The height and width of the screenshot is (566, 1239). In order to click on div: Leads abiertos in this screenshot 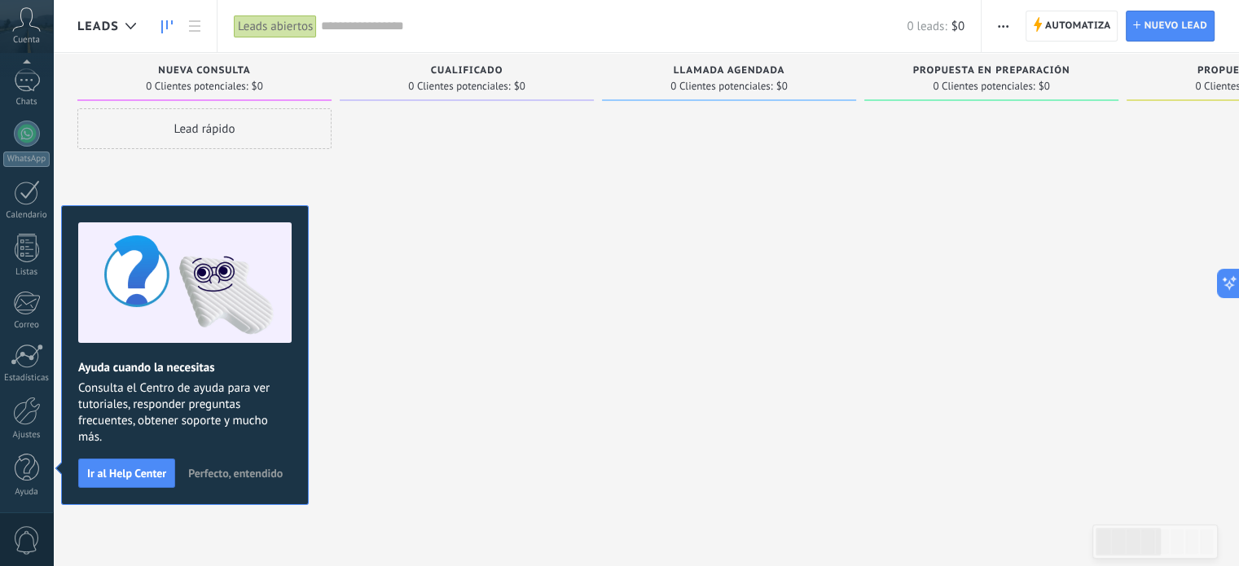, I will do `click(275, 26)`.